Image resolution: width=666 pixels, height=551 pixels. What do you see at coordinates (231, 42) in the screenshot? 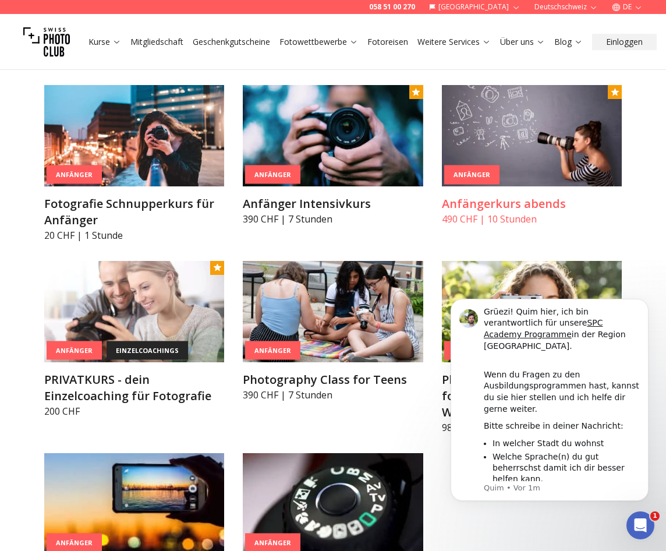
I see `button: Geschenkgutscheine` at bounding box center [231, 42].